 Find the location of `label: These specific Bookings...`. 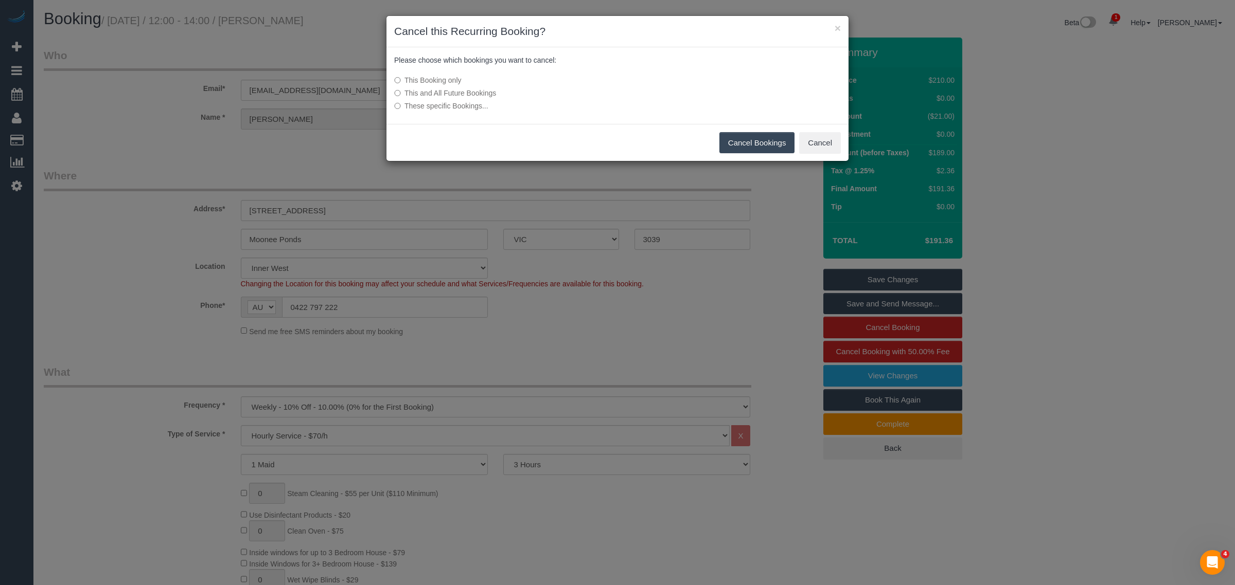

label: These specific Bookings... is located at coordinates (540, 106).